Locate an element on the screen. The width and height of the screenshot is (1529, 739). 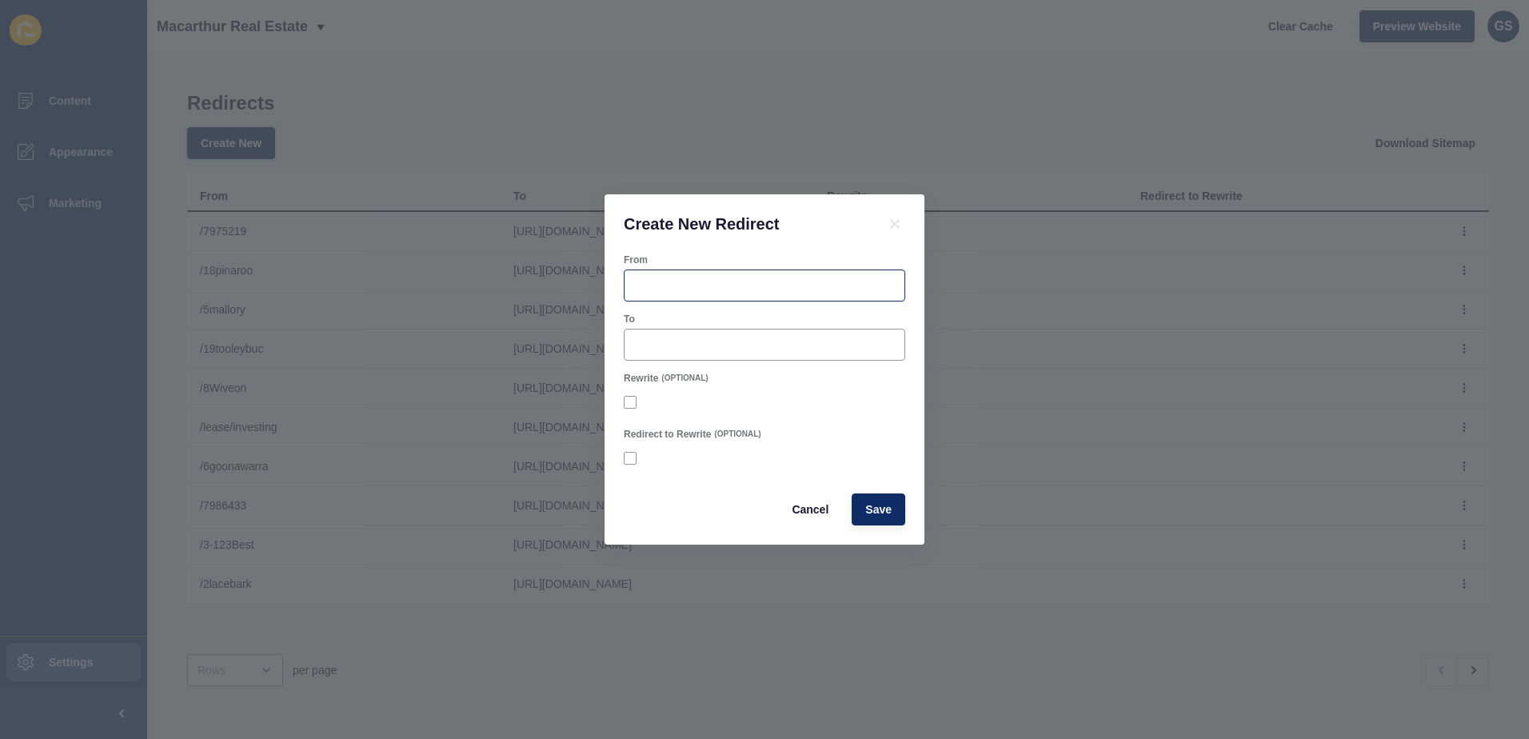
span: Cancel is located at coordinates (810, 510).